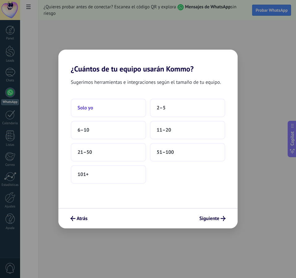 Image resolution: width=296 pixels, height=278 pixels. Describe the element at coordinates (82, 219) in the screenshot. I see `span: Atrás` at that location.